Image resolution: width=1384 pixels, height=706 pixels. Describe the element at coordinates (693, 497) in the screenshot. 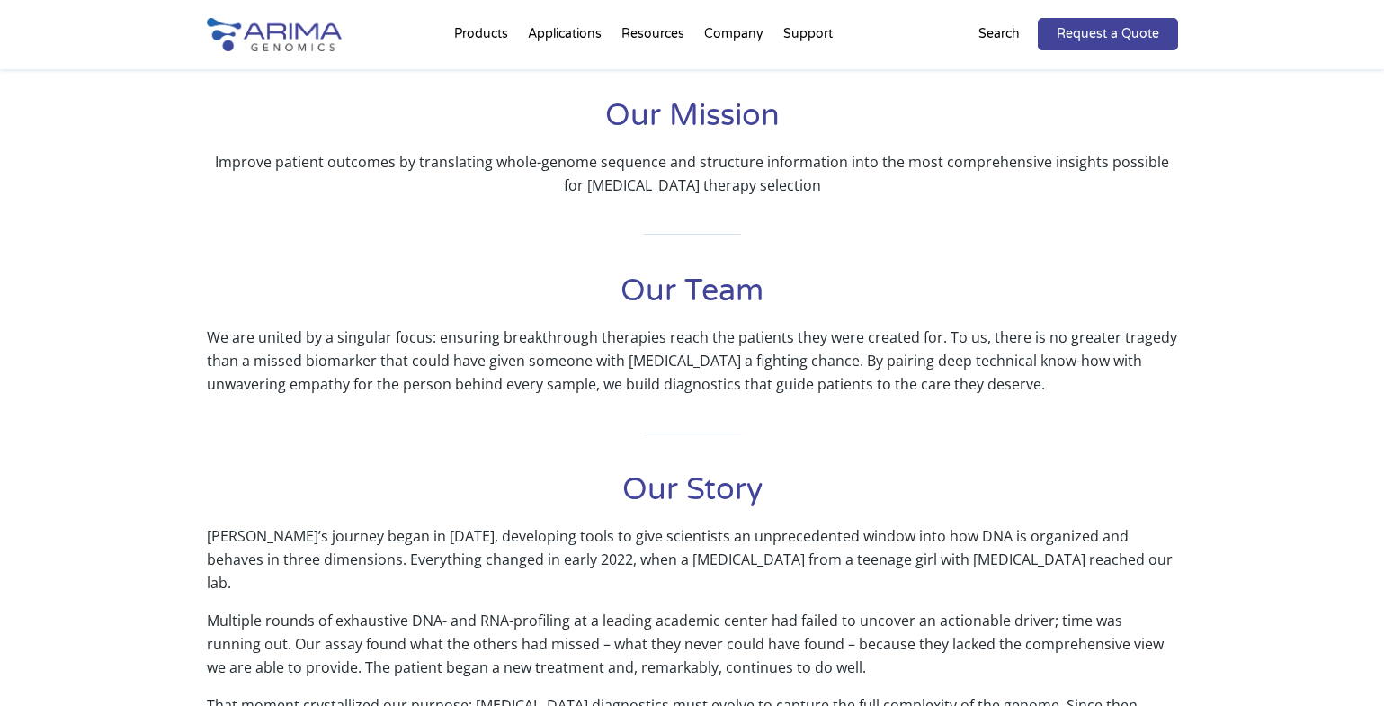

I see `h1: Our Story` at that location.